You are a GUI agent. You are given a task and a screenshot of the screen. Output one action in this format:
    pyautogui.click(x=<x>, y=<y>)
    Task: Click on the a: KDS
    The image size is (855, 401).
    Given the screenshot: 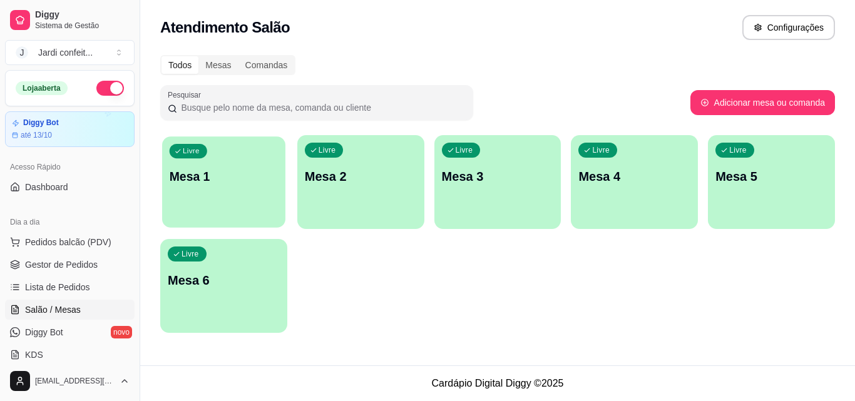 What is the action you would take?
    pyautogui.click(x=69, y=355)
    